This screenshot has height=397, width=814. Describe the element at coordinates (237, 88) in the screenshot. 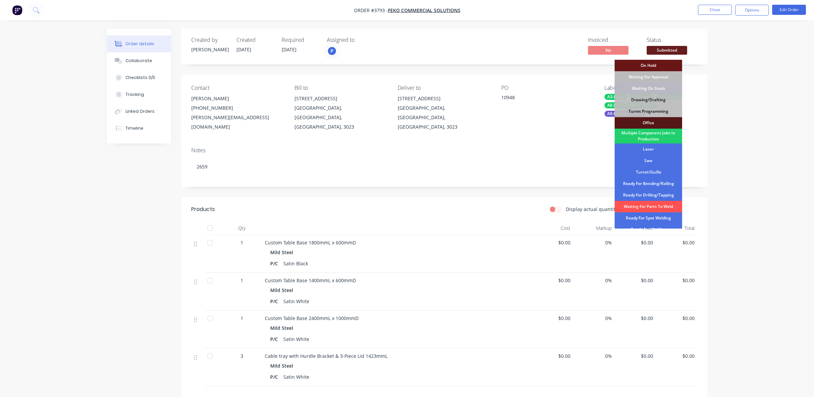

I see `div: Contact` at that location.